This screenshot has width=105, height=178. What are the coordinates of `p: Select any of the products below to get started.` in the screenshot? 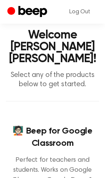 It's located at (53, 80).